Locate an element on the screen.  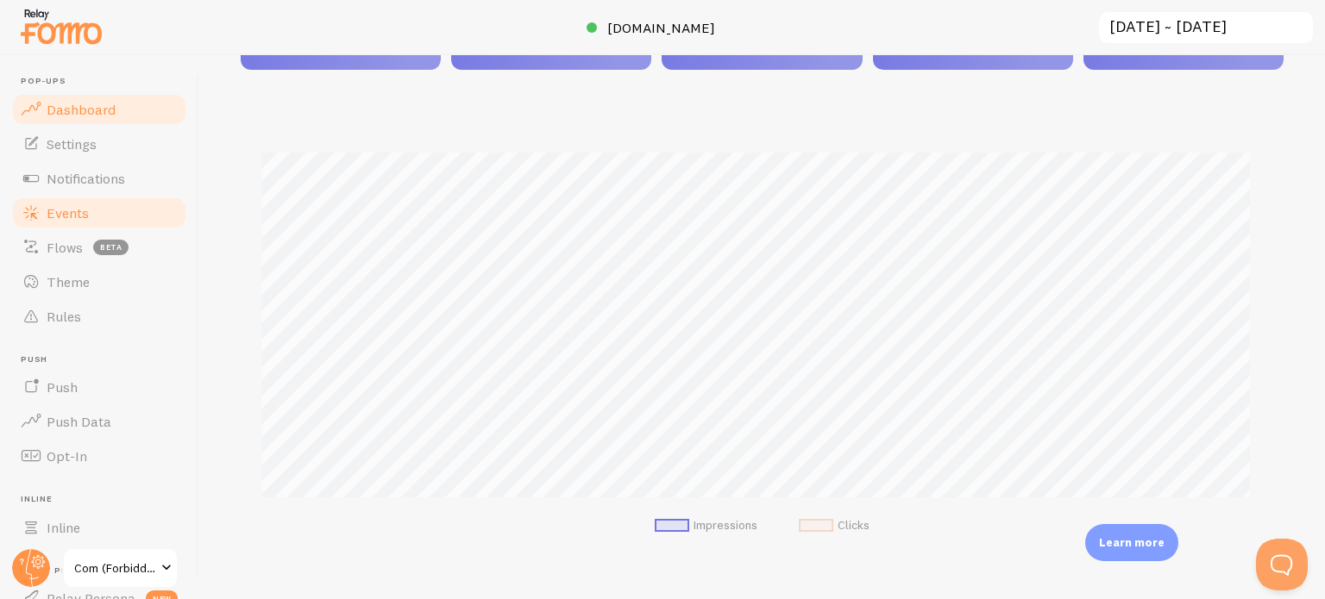
a: Rules is located at coordinates (99, 316).